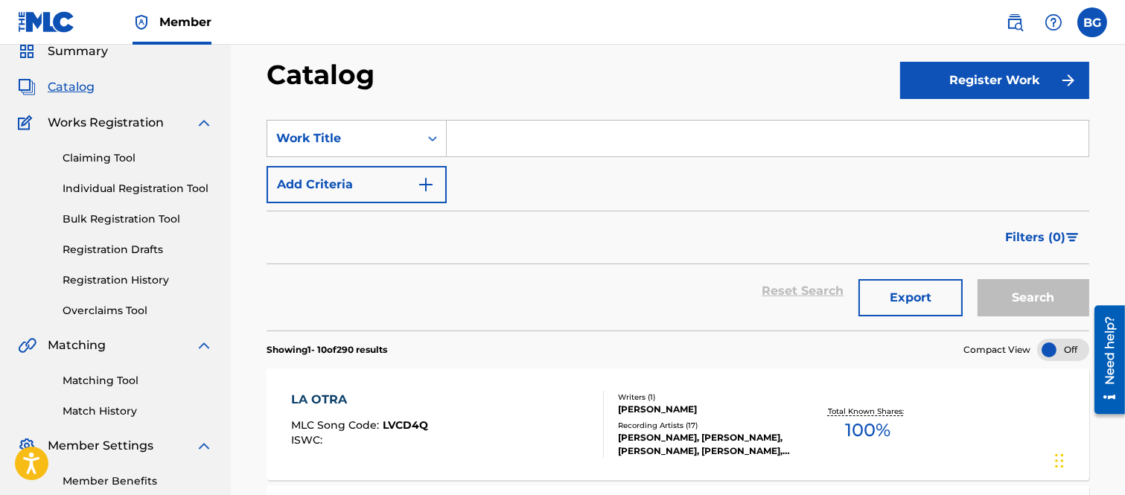 The height and width of the screenshot is (495, 1125). Describe the element at coordinates (46, 22) in the screenshot. I see `img: MLC Logo` at that location.